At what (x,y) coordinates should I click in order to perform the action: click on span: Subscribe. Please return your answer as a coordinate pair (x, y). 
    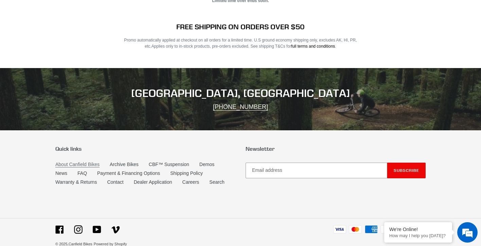
    Looking at the image, I should click on (406, 170).